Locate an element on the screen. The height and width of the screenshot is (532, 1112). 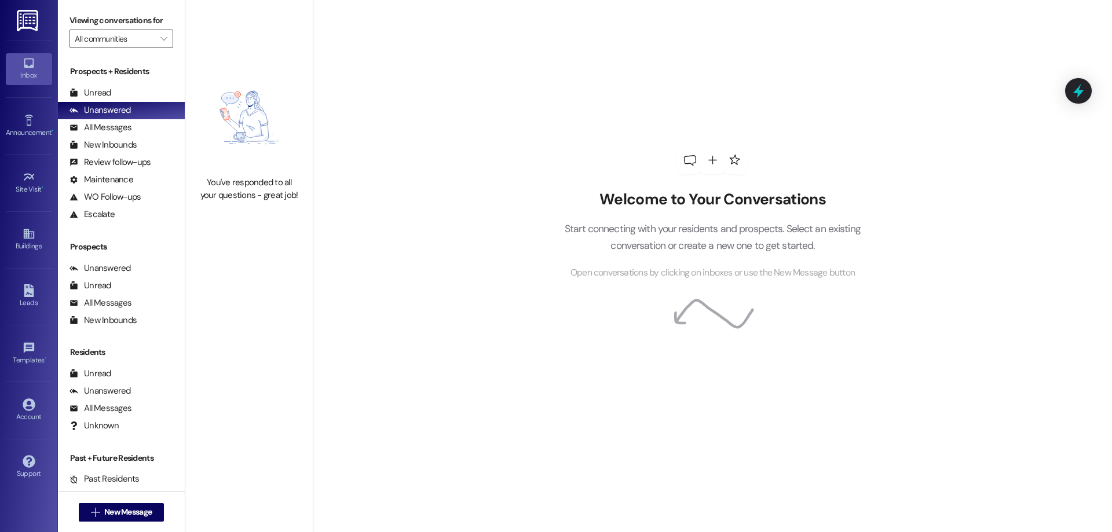
label: Viewing conversations for is located at coordinates (121, 20).